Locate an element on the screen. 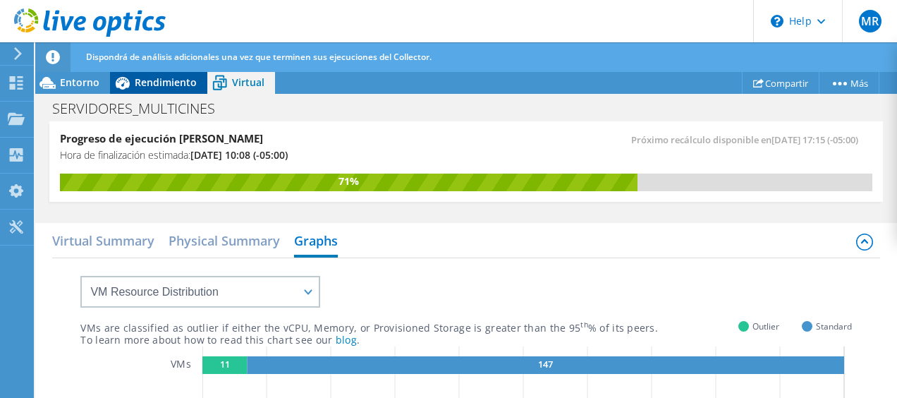 The width and height of the screenshot is (897, 398). h5: VMs is located at coordinates (181, 365).